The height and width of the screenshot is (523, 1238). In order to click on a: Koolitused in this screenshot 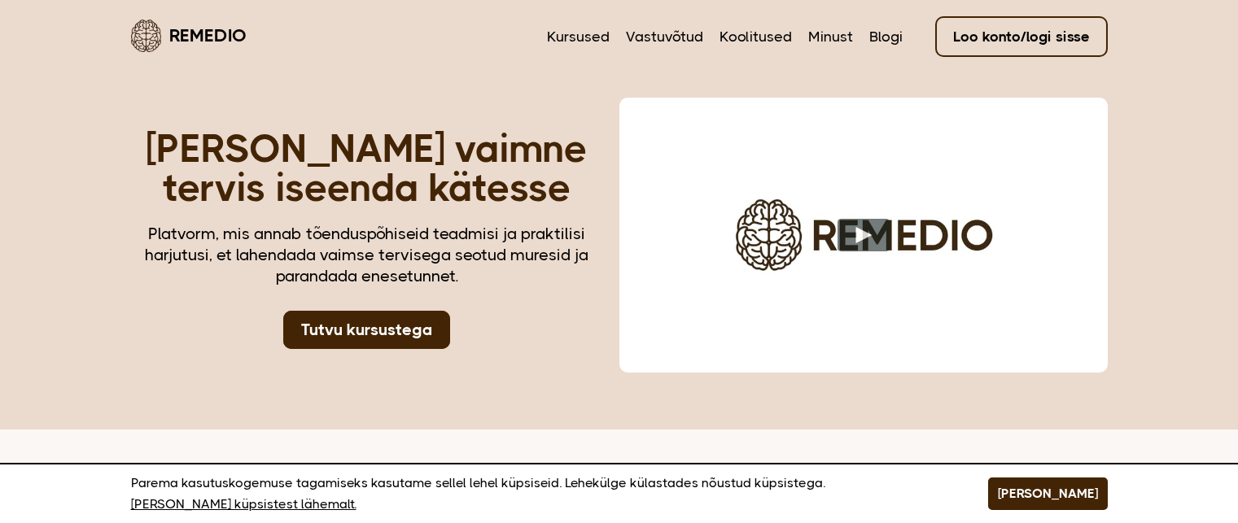, I will do `click(755, 37)`.